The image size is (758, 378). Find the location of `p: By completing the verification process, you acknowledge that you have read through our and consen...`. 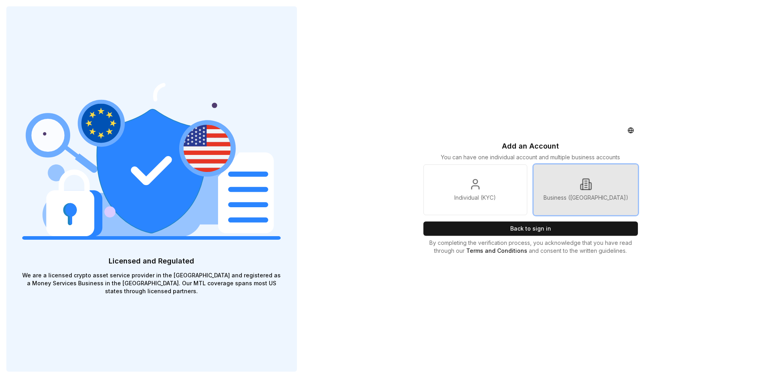

p: By completing the verification process, you acknowledge that you have read through our and consen... is located at coordinates (531, 247).